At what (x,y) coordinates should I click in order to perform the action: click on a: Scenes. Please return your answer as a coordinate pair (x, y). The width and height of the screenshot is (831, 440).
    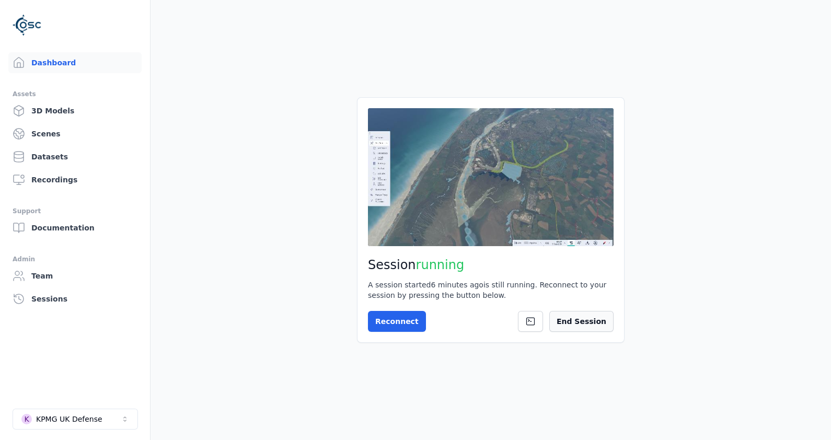
    Looking at the image, I should click on (75, 134).